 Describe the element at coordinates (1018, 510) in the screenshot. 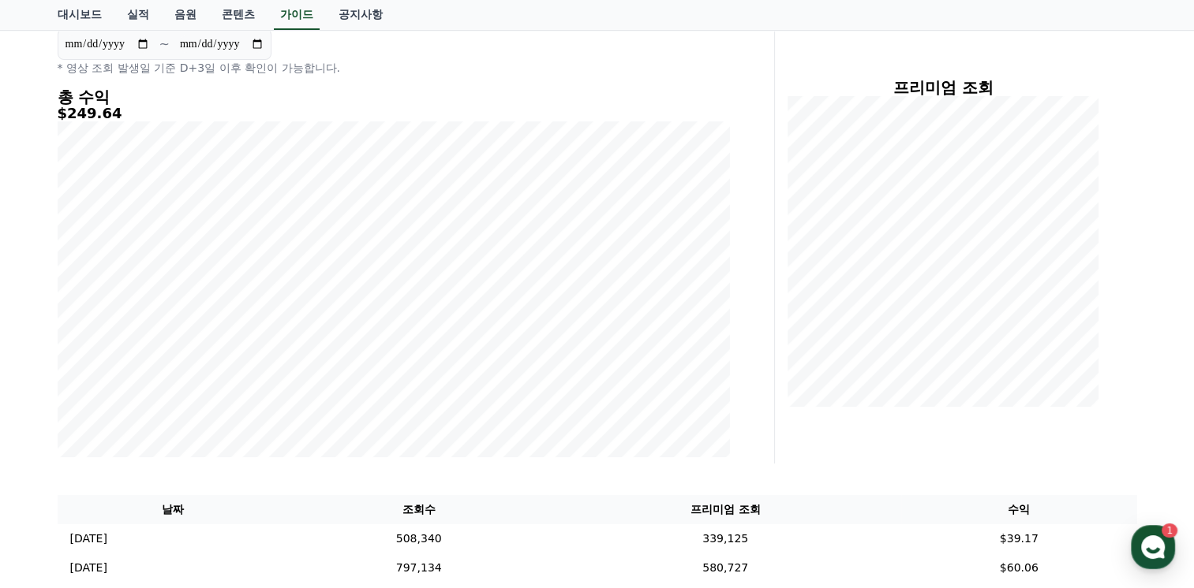

I see `th: 수익` at that location.